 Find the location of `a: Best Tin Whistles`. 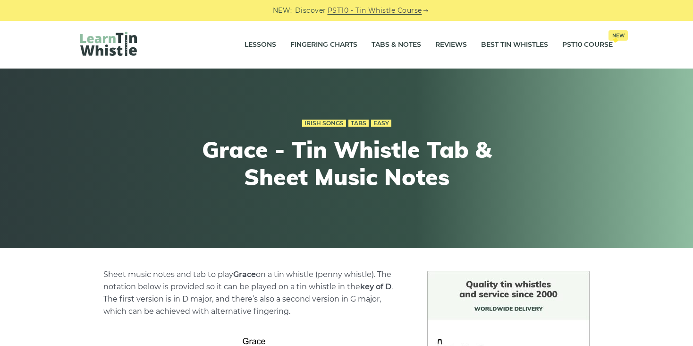

a: Best Tin Whistles is located at coordinates (515, 45).